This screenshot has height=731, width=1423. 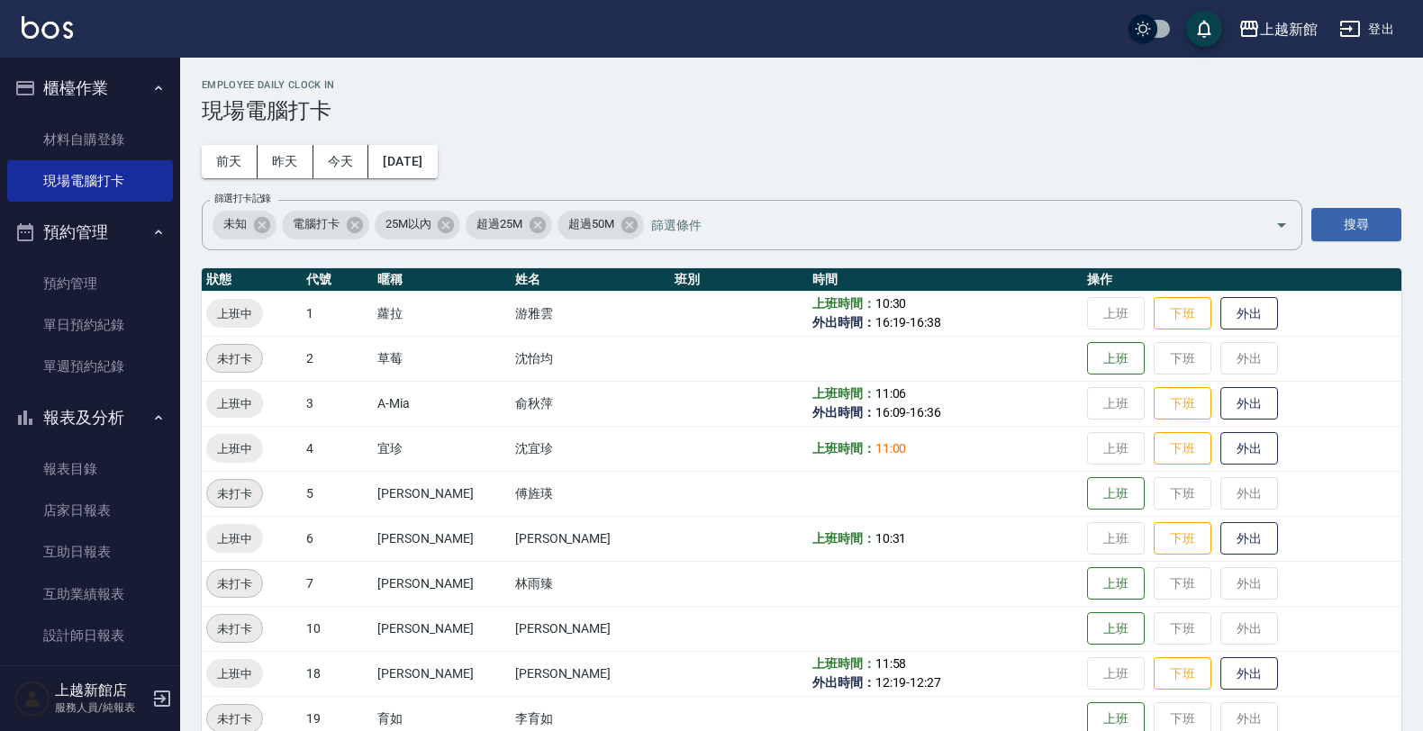 What do you see at coordinates (101, 691) in the screenshot?
I see `h5: 上越新館店` at bounding box center [101, 691].